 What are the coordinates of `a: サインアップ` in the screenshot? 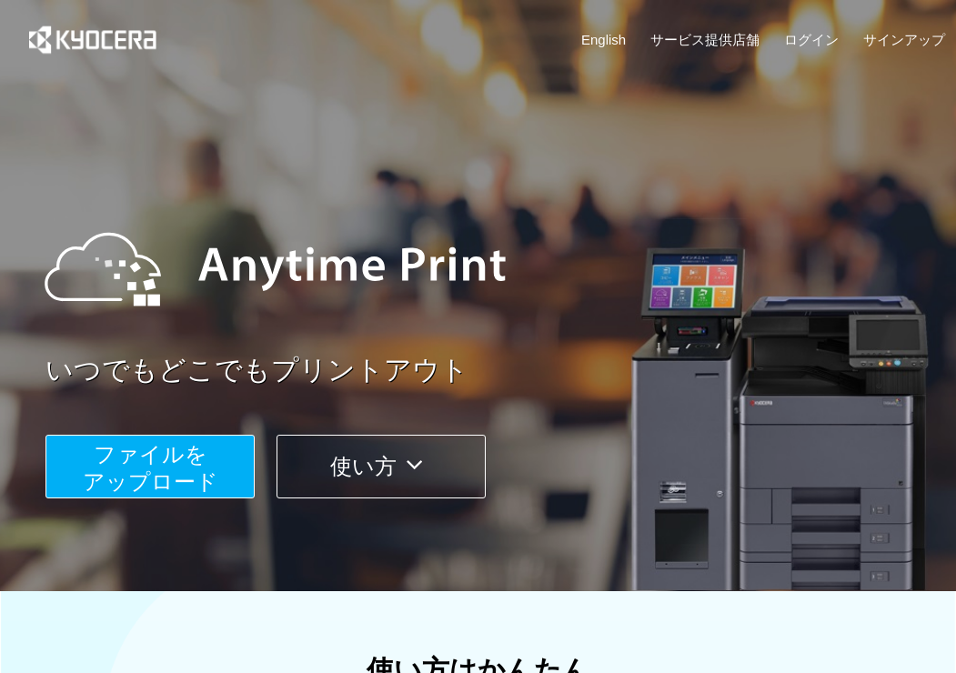 It's located at (904, 39).